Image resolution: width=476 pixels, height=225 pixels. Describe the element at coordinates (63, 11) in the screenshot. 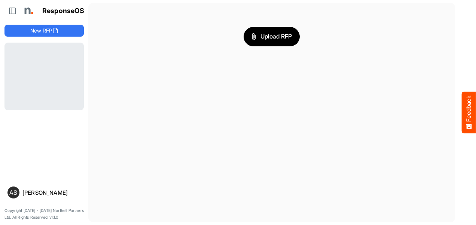

I see `h1: ResponseOS` at that location.